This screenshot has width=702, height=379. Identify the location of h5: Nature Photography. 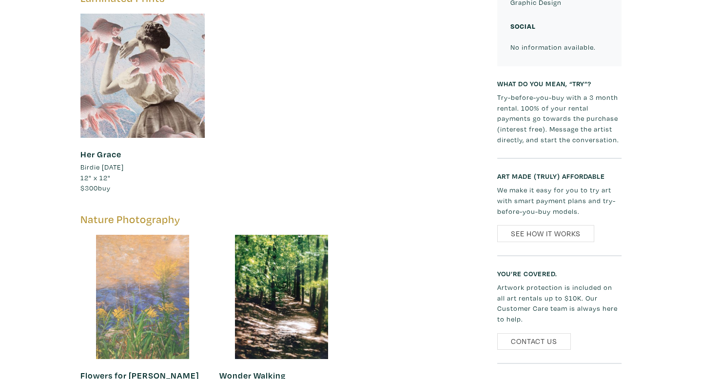
(281, 219).